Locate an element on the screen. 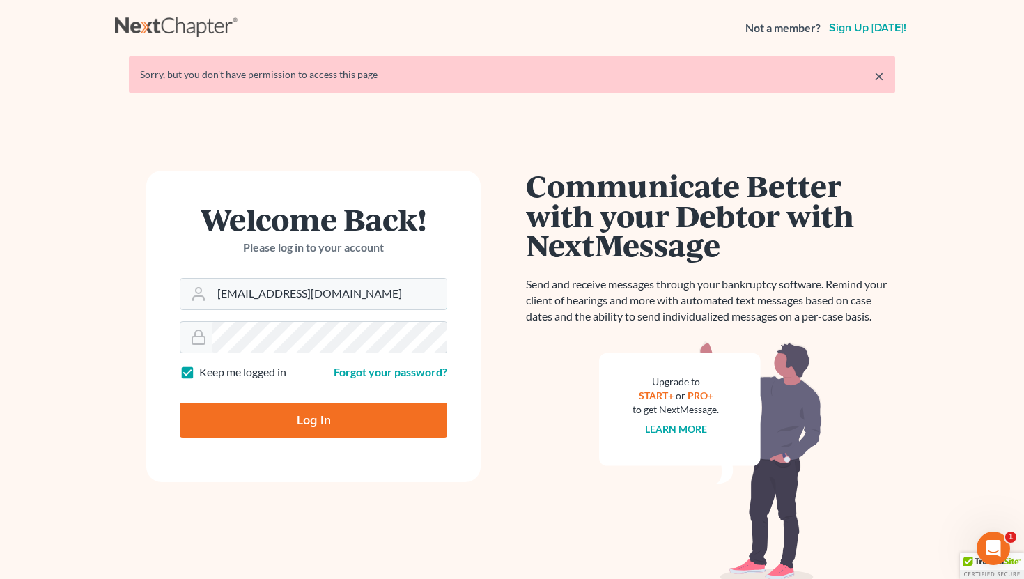 The height and width of the screenshot is (579, 1024). a: Forgot your password? is located at coordinates (390, 371).